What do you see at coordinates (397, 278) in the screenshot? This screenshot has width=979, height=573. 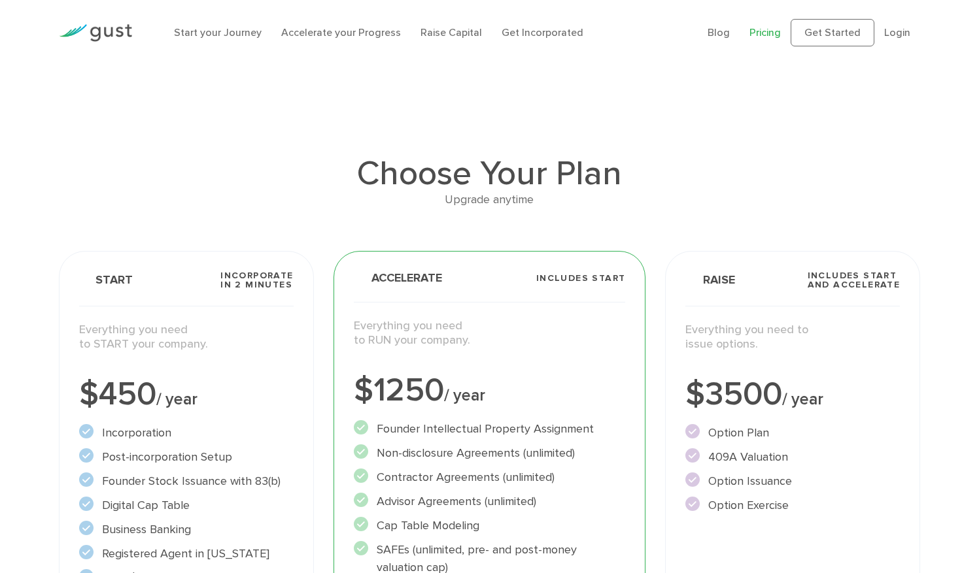 I see `span: Accelerate` at bounding box center [397, 278].